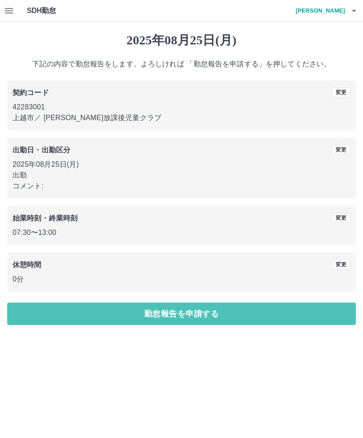 The height and width of the screenshot is (438, 363). What do you see at coordinates (181, 279) in the screenshot?
I see `p: 0分` at bounding box center [181, 279].